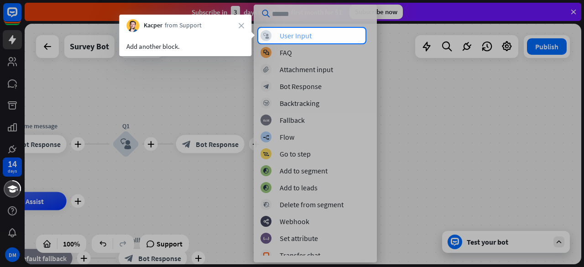 The height and width of the screenshot is (267, 584). I want to click on div: User Input, so click(296, 36).